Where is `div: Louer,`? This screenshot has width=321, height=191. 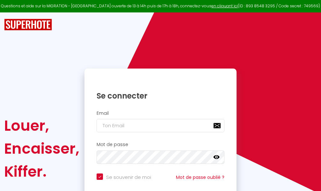
div: Louer, is located at coordinates (42, 126).